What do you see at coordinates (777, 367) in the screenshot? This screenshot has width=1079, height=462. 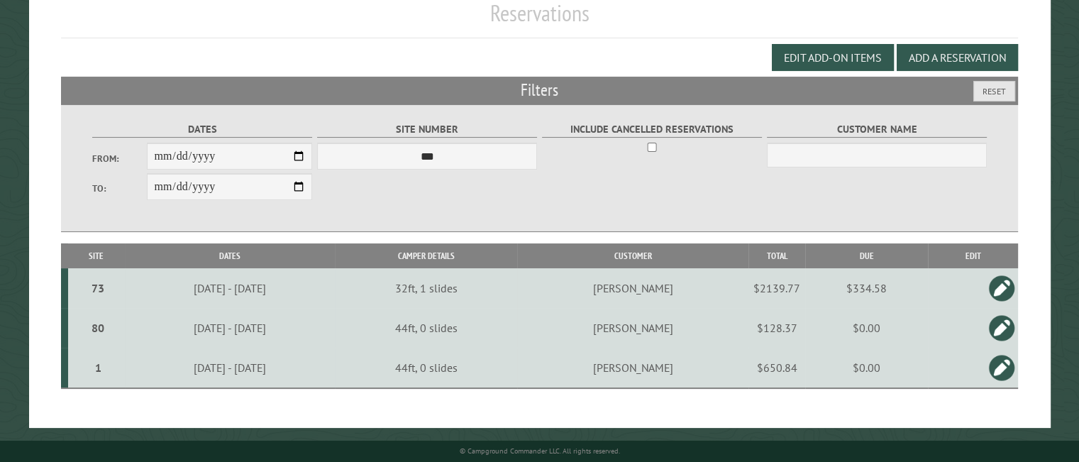 I see `td: $650.84` at bounding box center [777, 367].